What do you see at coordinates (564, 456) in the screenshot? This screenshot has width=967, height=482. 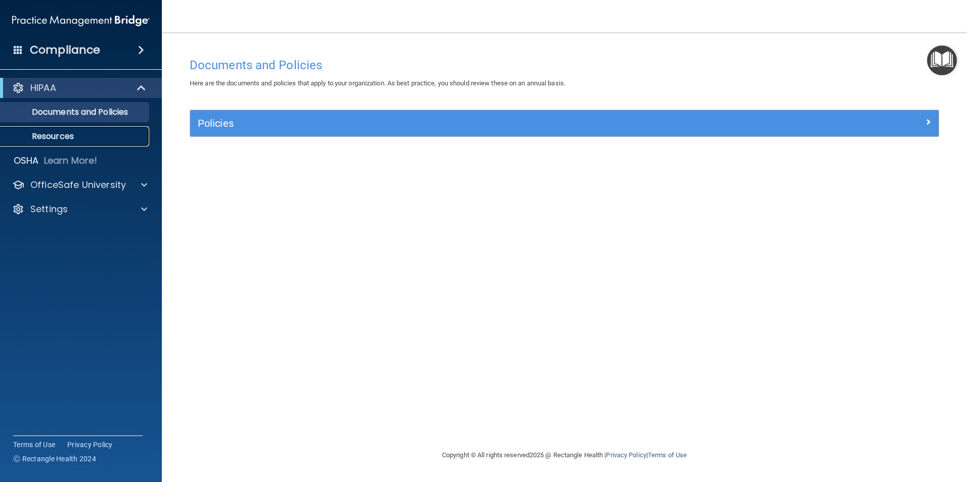 I see `div: Copyright © All rights reserved 2025 @ Rectangle Health | |` at bounding box center [564, 456].